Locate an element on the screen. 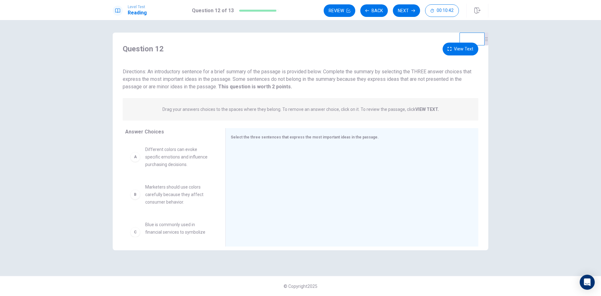 This screenshot has height=296, width=601. div: A is located at coordinates (135, 157).